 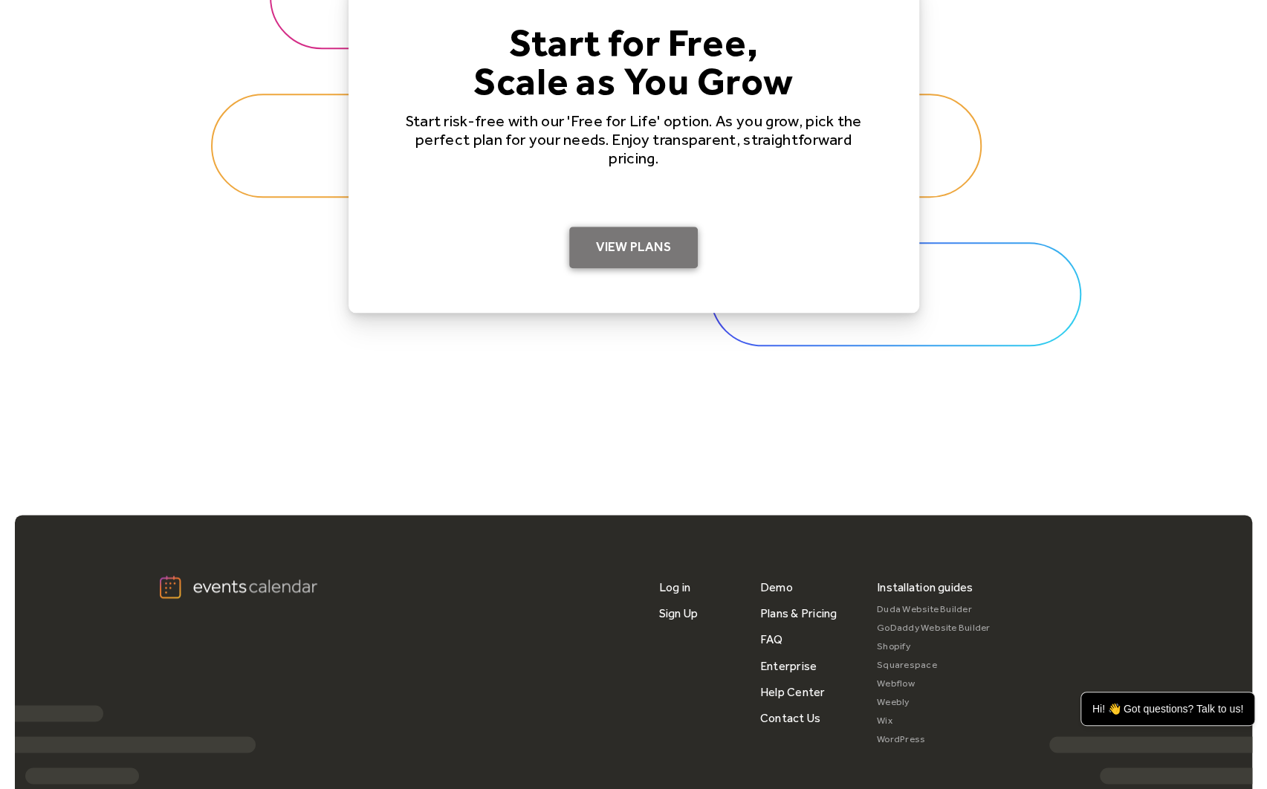 I want to click on a: Sign Up, so click(x=679, y=613).